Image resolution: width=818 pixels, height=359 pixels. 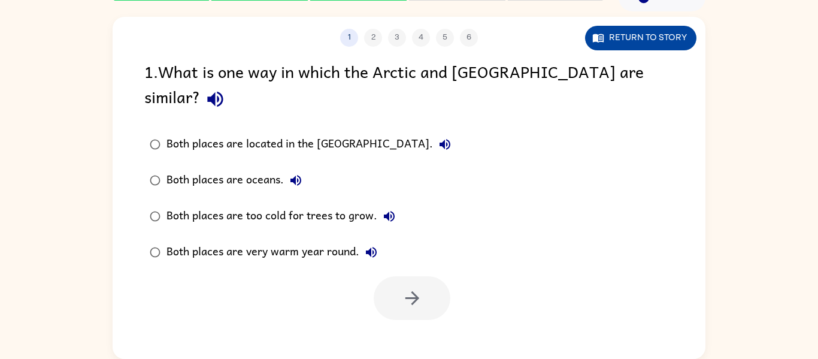 What do you see at coordinates (389, 216) in the screenshot?
I see `button: Both places are too cold for trees to grow.` at bounding box center [389, 216].